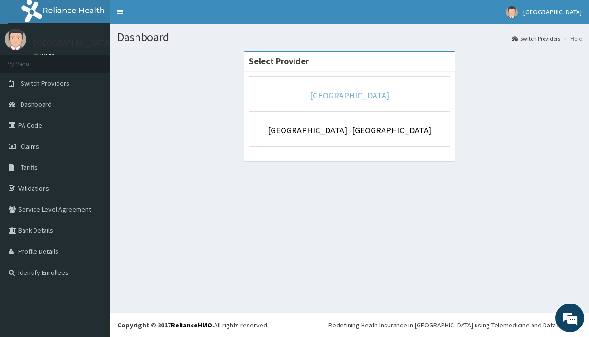 The width and height of the screenshot is (589, 337). What do you see at coordinates (105, 60) in the screenshot?
I see `div: Chat with us now` at bounding box center [105, 60].